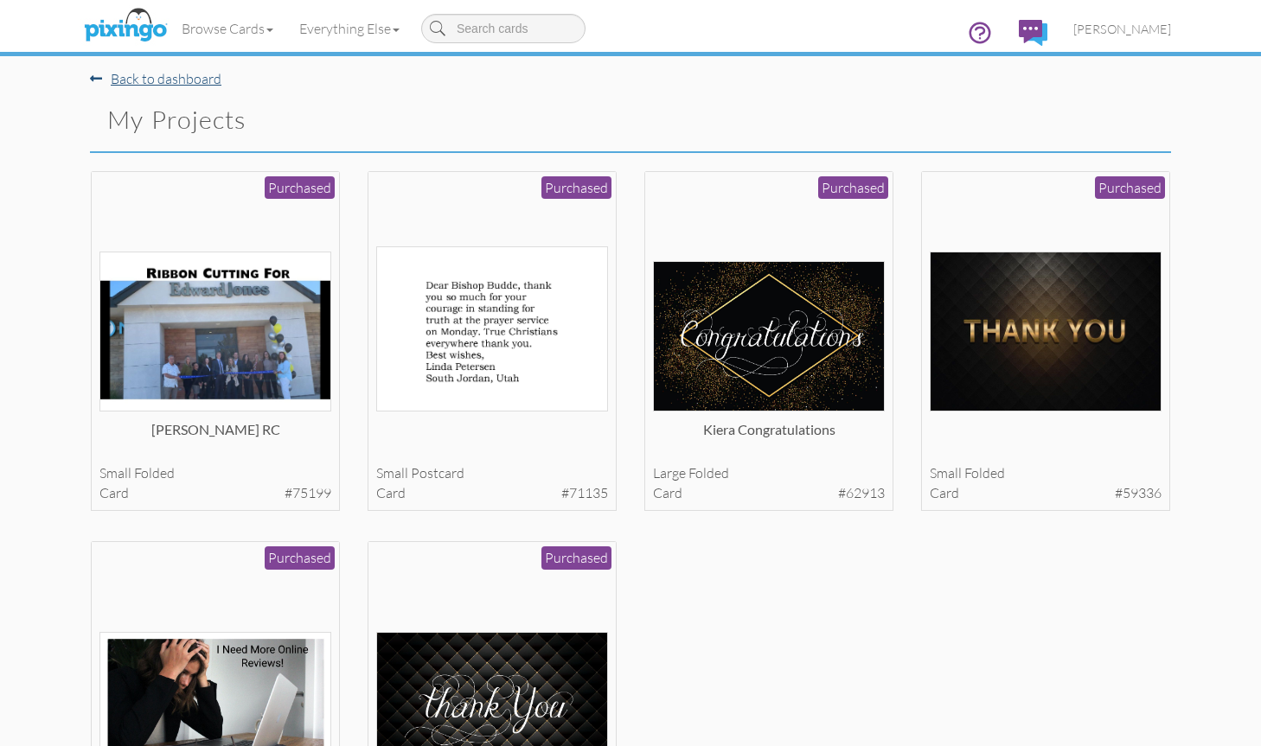  What do you see at coordinates (227, 29) in the screenshot?
I see `a: Browse Cards` at bounding box center [227, 29].